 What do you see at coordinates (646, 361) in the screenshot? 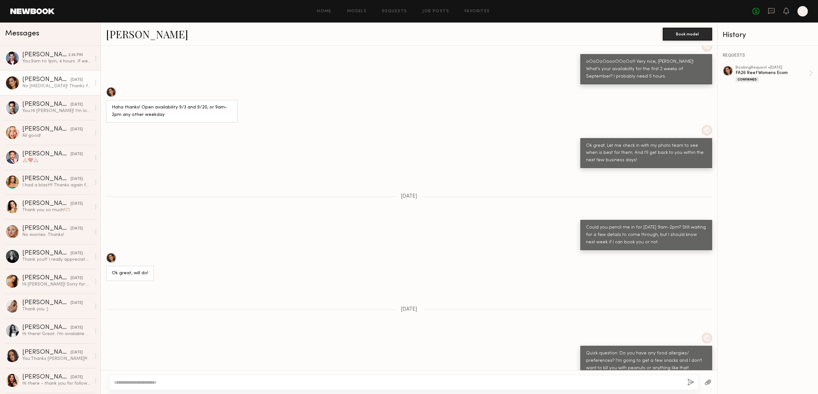
I see `div: Quick question: Do you have any food allergies/ preferences? I'm going to get a few snacks and I ...` at bounding box center [646, 361].